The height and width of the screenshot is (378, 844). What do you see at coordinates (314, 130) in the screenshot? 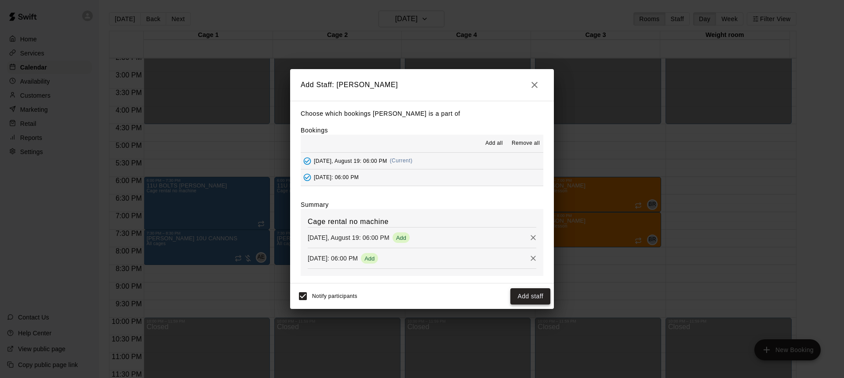
I see `label: Bookings` at bounding box center [314, 130].